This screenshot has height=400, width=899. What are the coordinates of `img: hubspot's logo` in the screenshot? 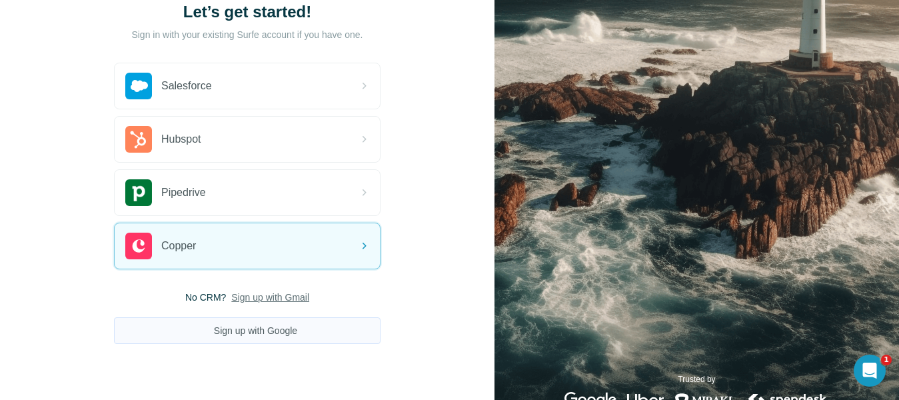 It's located at (139, 139).